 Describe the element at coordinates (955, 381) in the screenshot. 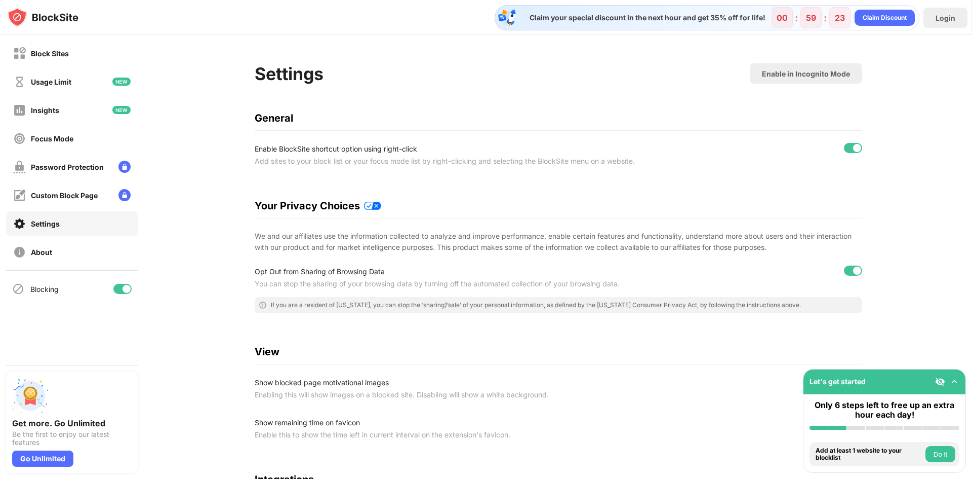

I see `img: omni-setup-toggle.svg` at that location.